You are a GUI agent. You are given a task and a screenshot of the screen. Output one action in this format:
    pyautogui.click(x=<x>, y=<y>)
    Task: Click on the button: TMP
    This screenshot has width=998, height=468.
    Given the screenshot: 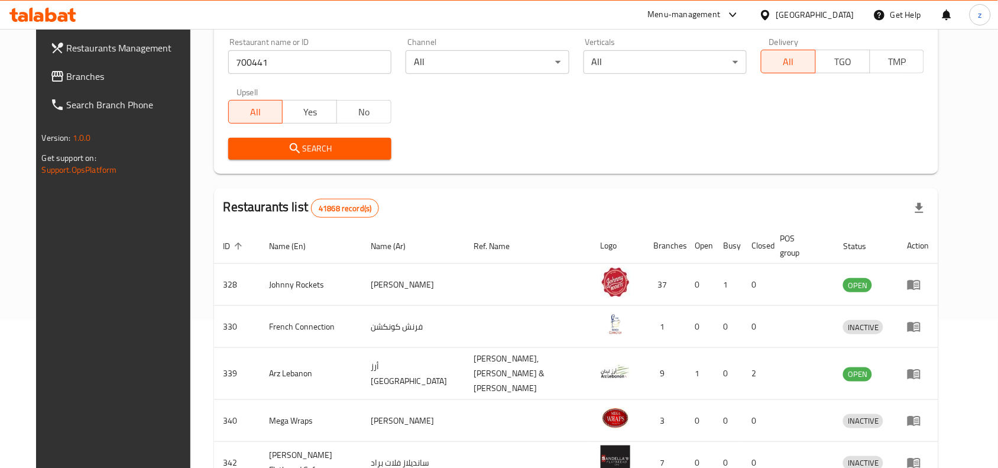 What is the action you would take?
    pyautogui.click(x=897, y=61)
    